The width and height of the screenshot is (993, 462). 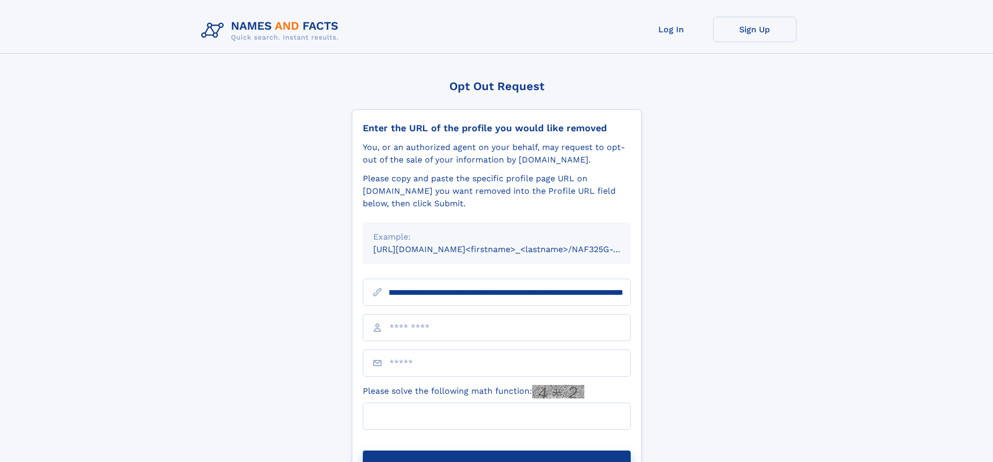 I want to click on div: You, or an authorized agent on your behalf, may request to opt-out of the sale of your informatio..., so click(x=497, y=154).